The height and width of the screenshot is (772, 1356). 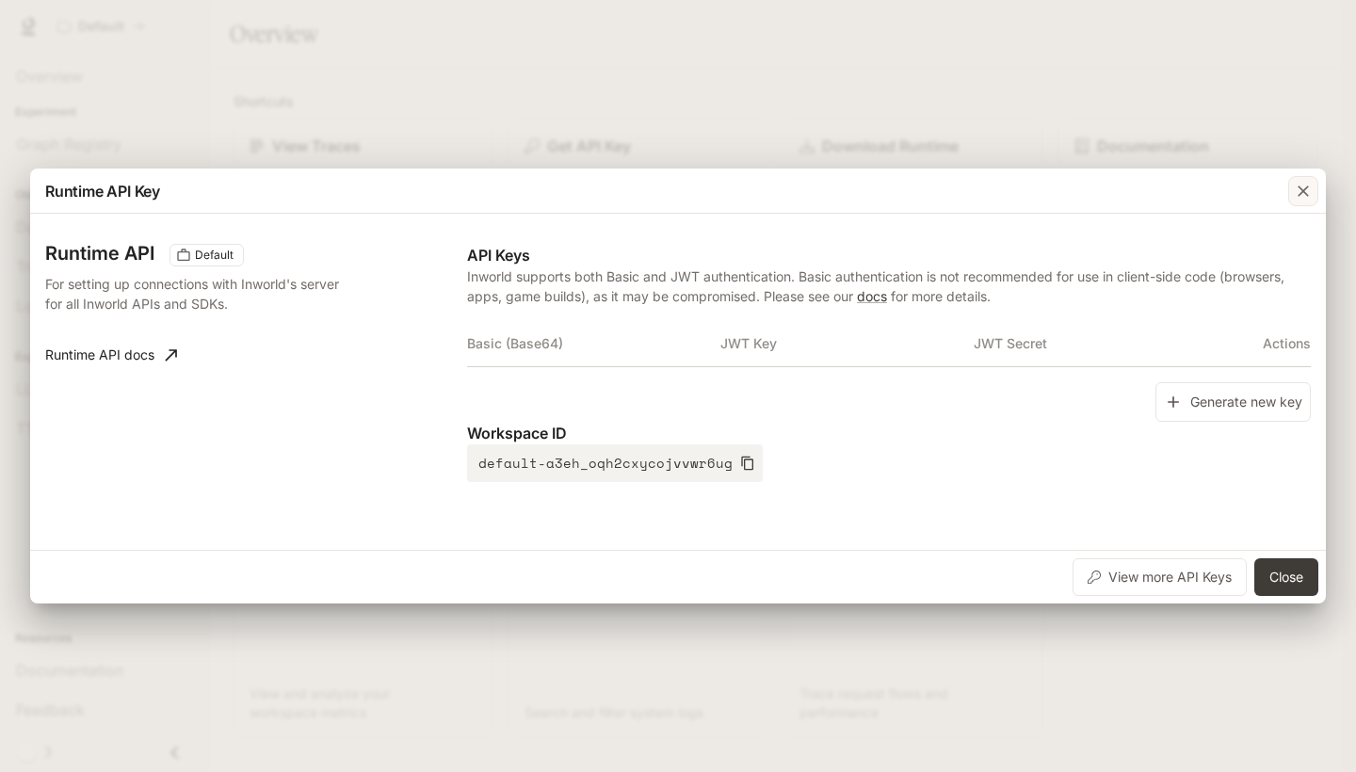 What do you see at coordinates (1100, 344) in the screenshot?
I see `th: JWT Secret` at bounding box center [1100, 344].